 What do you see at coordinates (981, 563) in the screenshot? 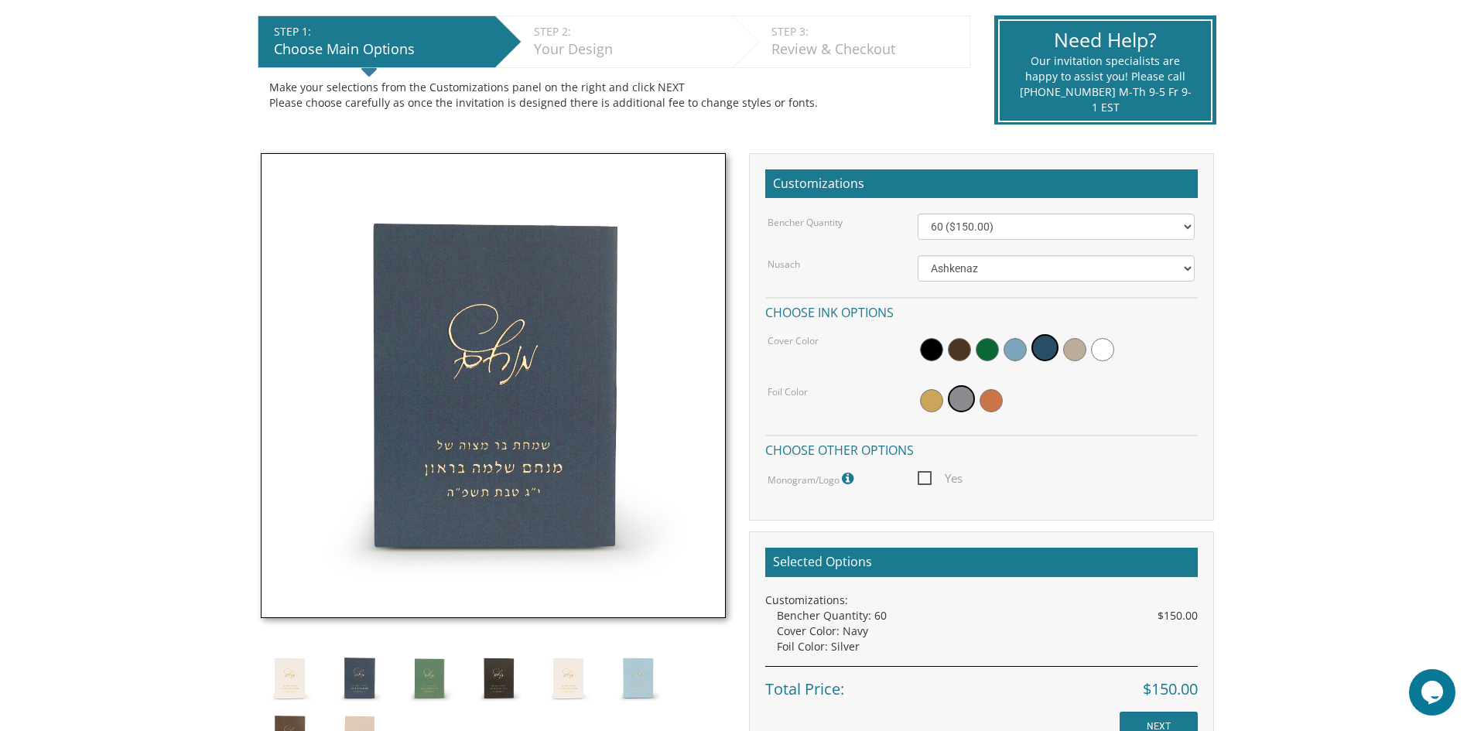
I see `h2: Selected Options` at bounding box center [981, 563].